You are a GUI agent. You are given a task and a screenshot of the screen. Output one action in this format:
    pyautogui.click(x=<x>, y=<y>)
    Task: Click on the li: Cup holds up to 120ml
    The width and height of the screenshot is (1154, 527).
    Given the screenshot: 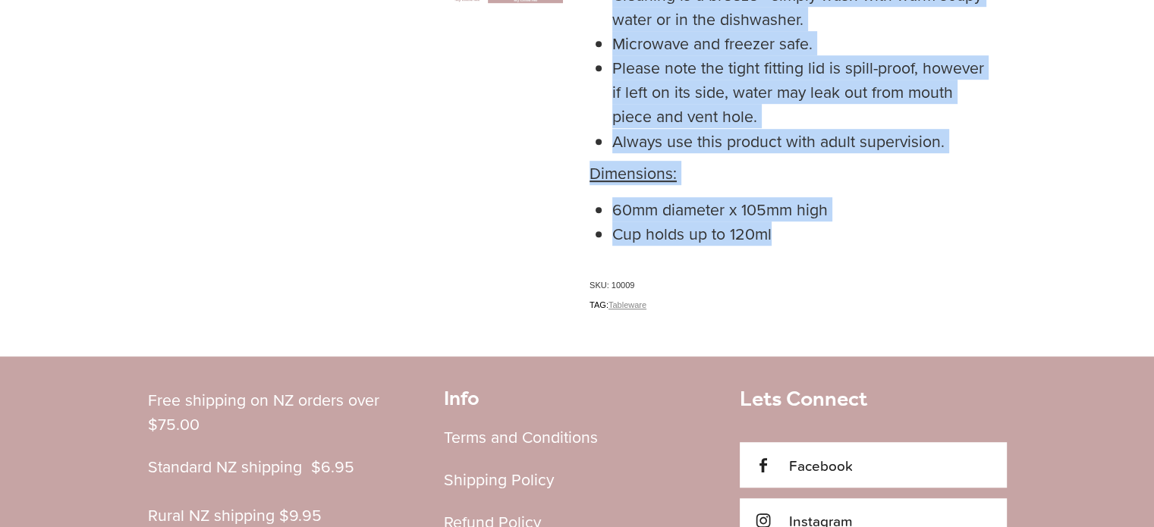 What is the action you would take?
    pyautogui.click(x=803, y=234)
    